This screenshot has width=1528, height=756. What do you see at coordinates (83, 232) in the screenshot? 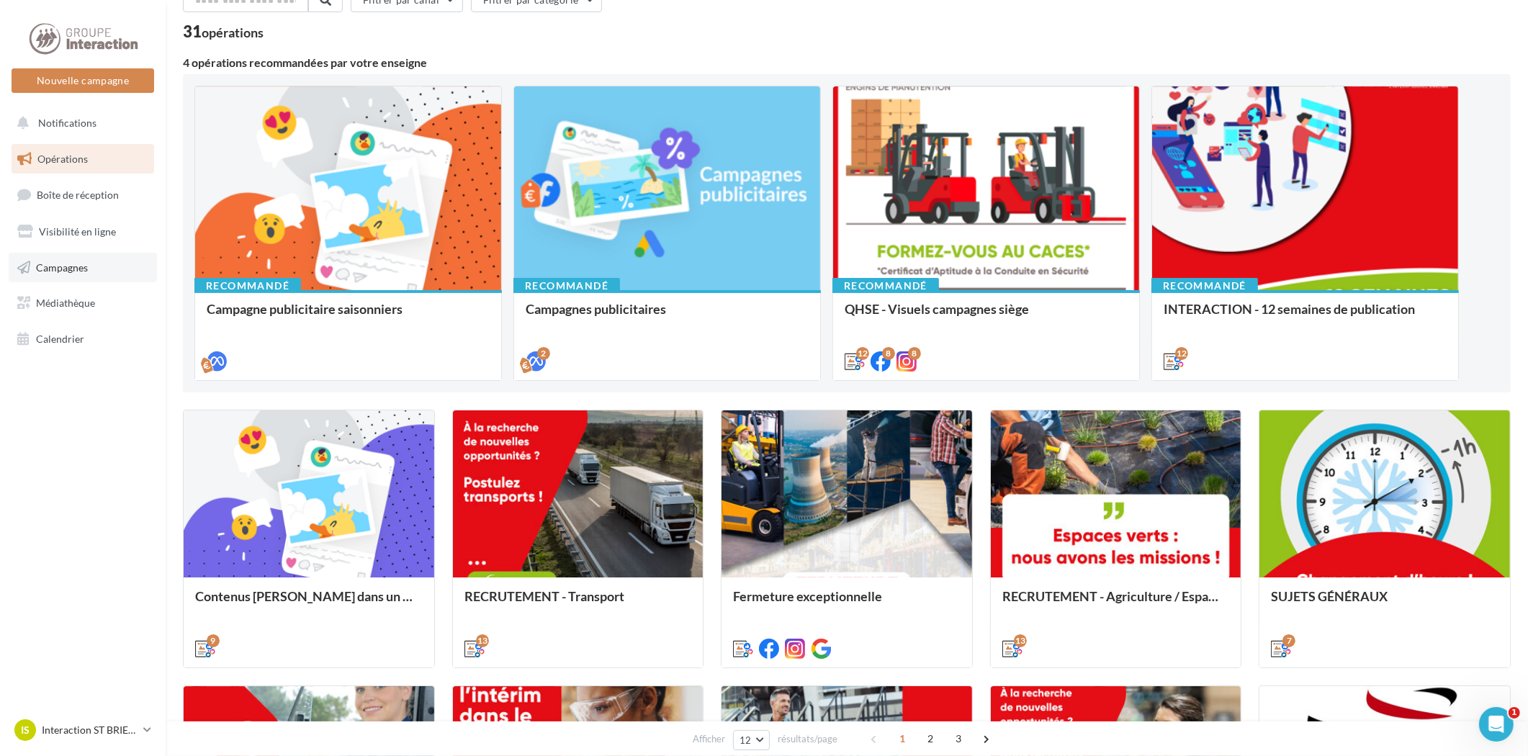
I see `a: Visibilité en ligne` at bounding box center [83, 232].